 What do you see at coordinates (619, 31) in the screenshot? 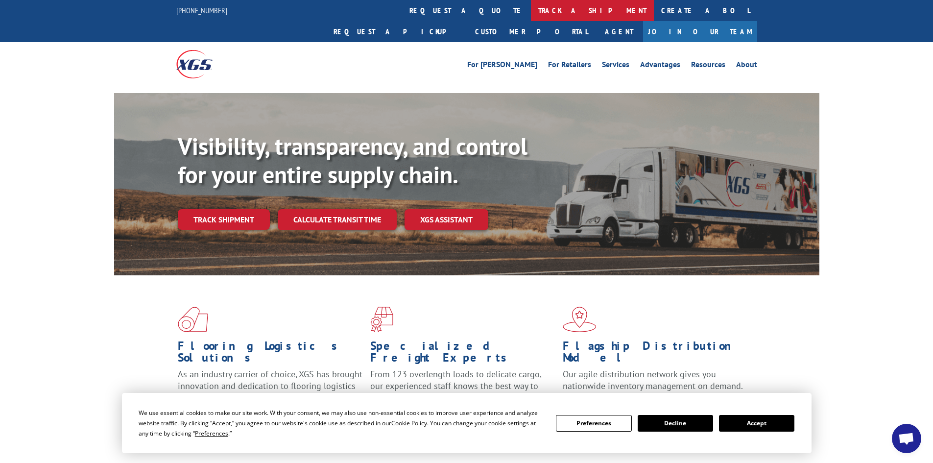
I see `a: Agent` at bounding box center [619, 31].